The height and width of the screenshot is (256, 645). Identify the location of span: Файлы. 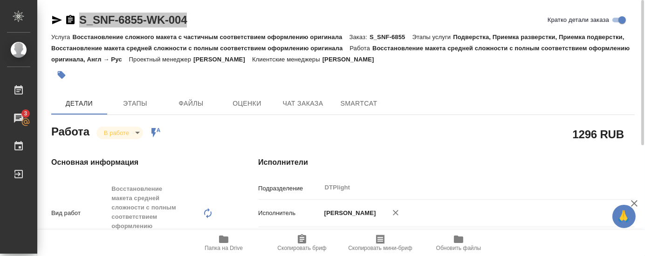
(191, 103).